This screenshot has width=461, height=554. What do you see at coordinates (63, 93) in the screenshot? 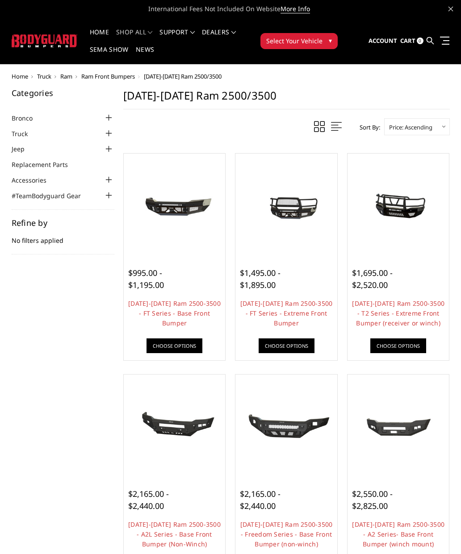
I see `h5: Categories` at bounding box center [63, 93].